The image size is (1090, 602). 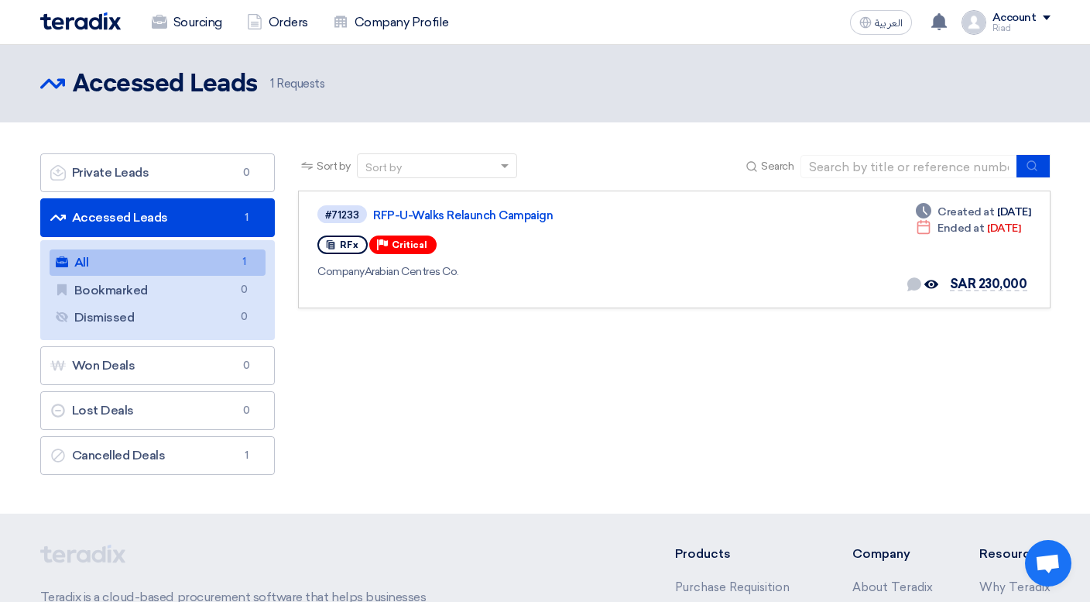 What do you see at coordinates (158, 290) in the screenshot?
I see `a: Bookmarked` at bounding box center [158, 290].